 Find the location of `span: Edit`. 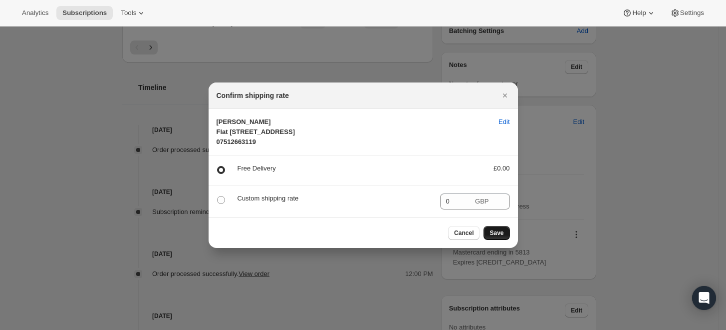

span: Edit is located at coordinates (504, 122).